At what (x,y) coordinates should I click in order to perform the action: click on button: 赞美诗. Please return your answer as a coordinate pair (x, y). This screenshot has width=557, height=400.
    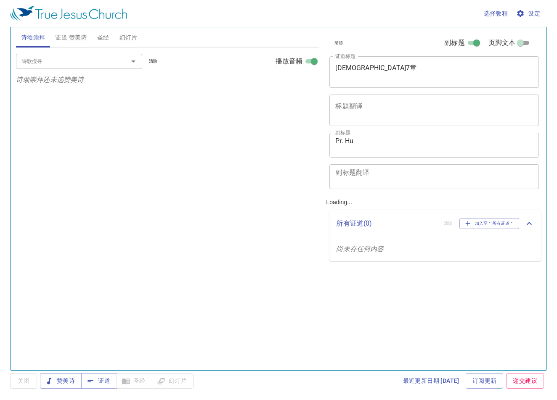
    Looking at the image, I should click on (61, 381).